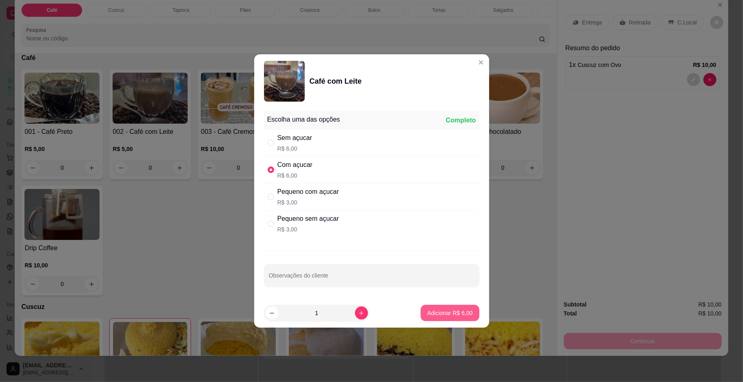  What do you see at coordinates (336, 81) in the screenshot?
I see `div: Café com Leite` at bounding box center [336, 81].